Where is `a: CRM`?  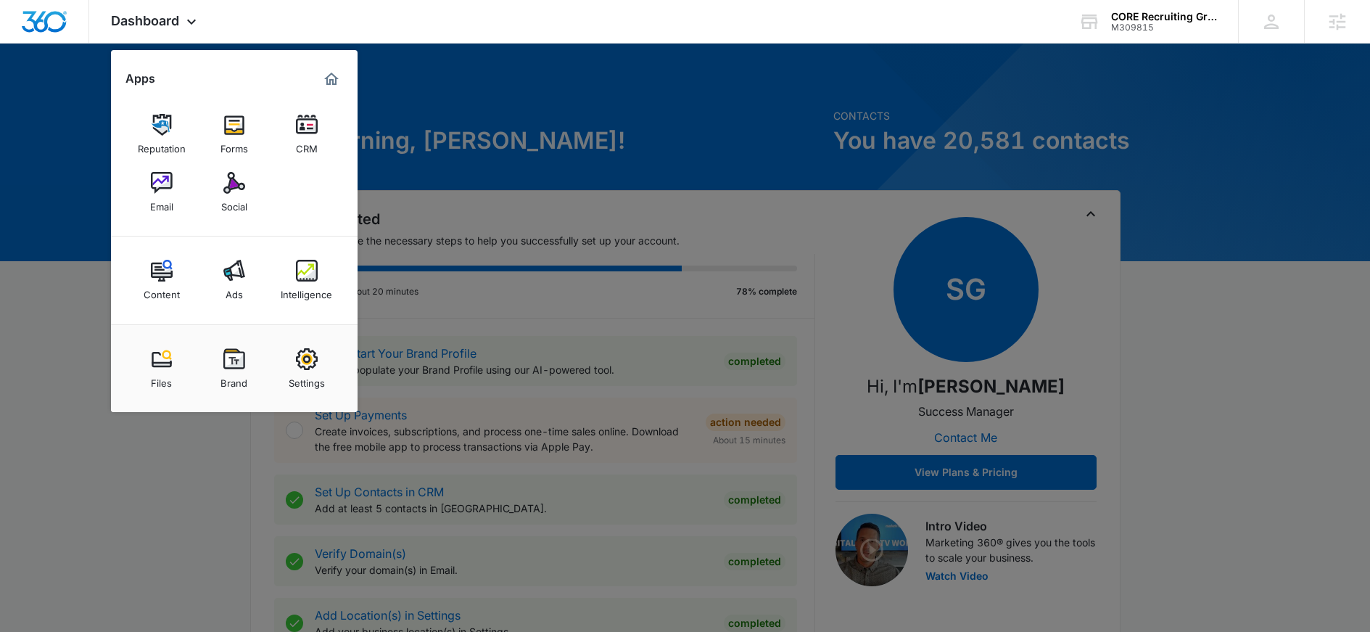 a: CRM is located at coordinates (307, 134).